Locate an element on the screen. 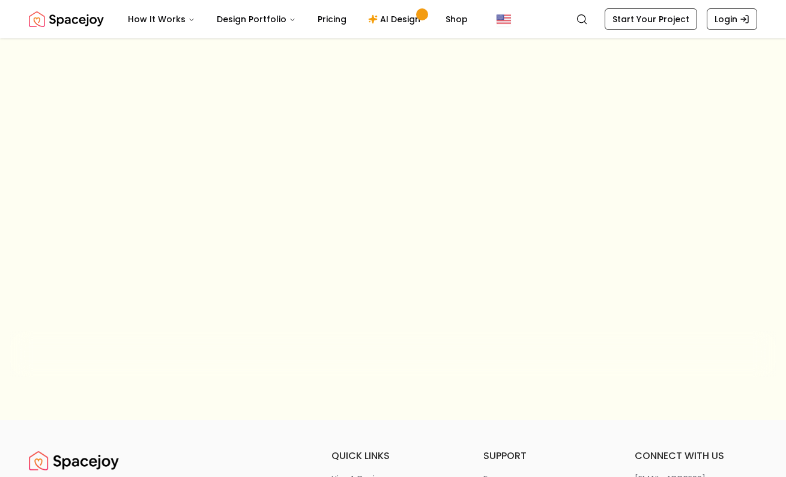 The height and width of the screenshot is (477, 786). a: AI Design is located at coordinates (395, 19).